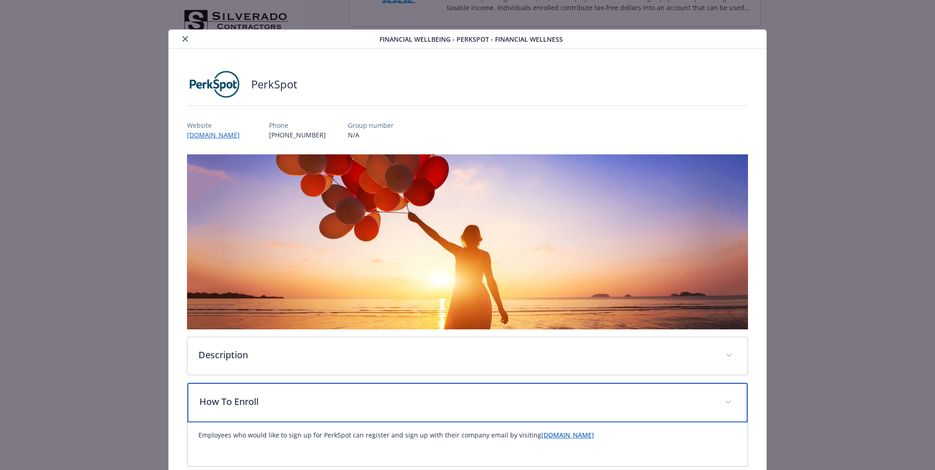  I want to click on p: Description, so click(456, 355).